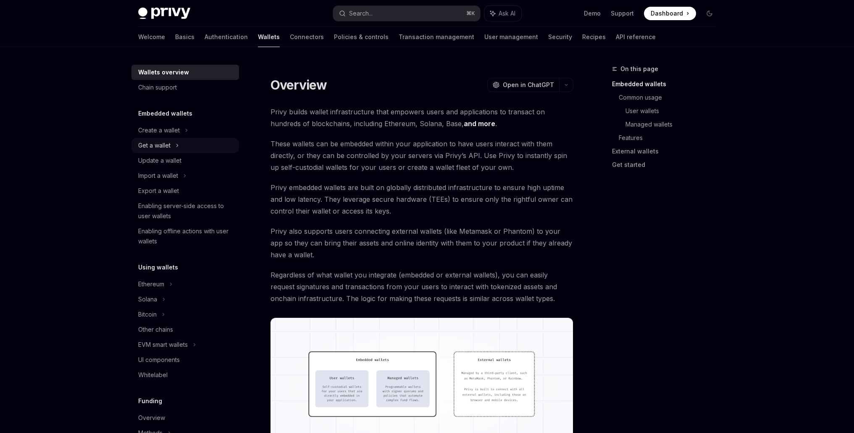 The image size is (854, 433). What do you see at coordinates (147, 314) in the screenshot?
I see `div: Bitcoin` at bounding box center [147, 314].